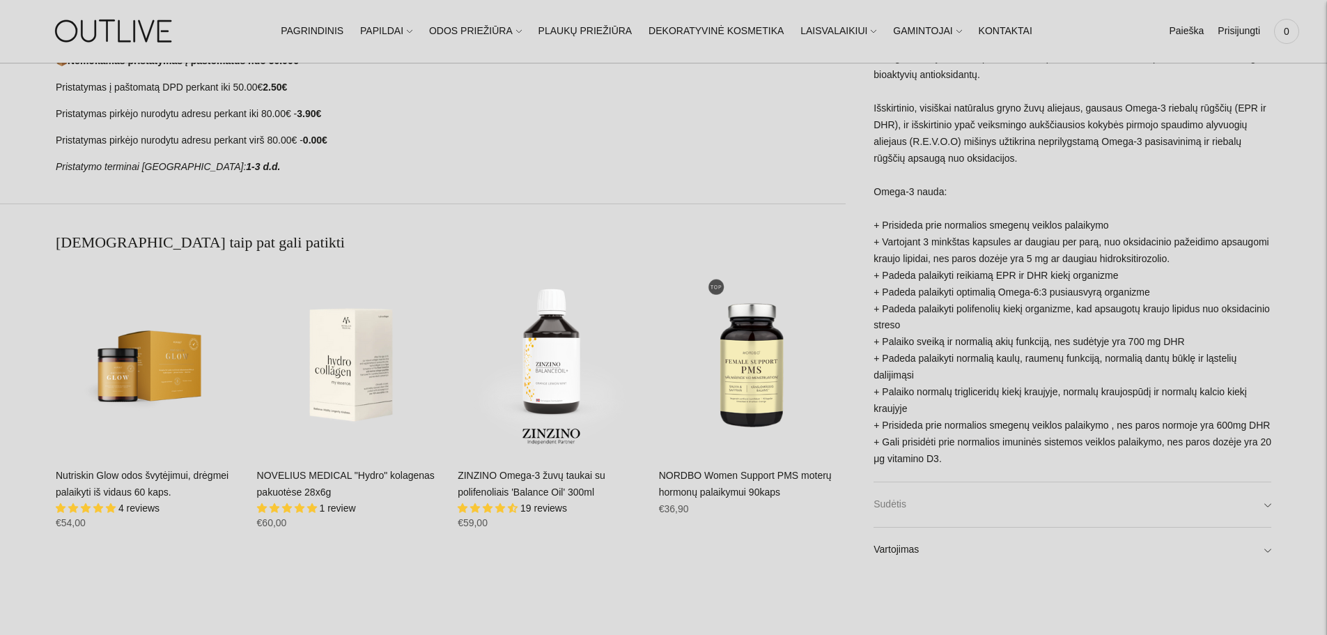  Describe the element at coordinates (70, 523) in the screenshot. I see `span: €54,00` at that location.